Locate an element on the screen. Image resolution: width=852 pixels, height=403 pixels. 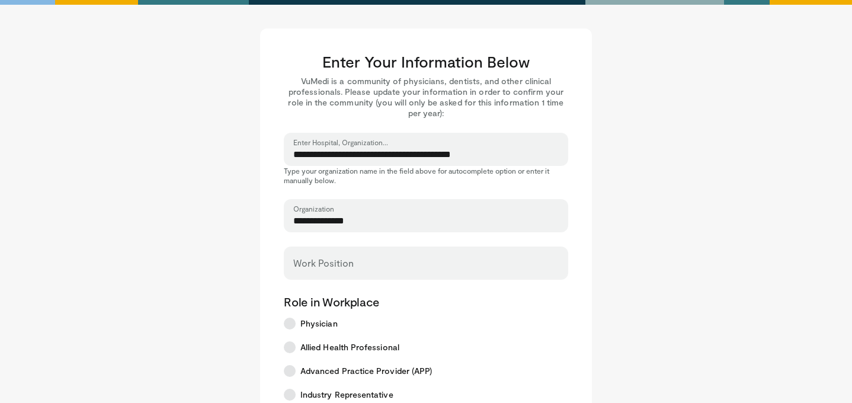
p: Type your organization name in the field above for autocomplete option or enter it manually below. is located at coordinates (426, 175).